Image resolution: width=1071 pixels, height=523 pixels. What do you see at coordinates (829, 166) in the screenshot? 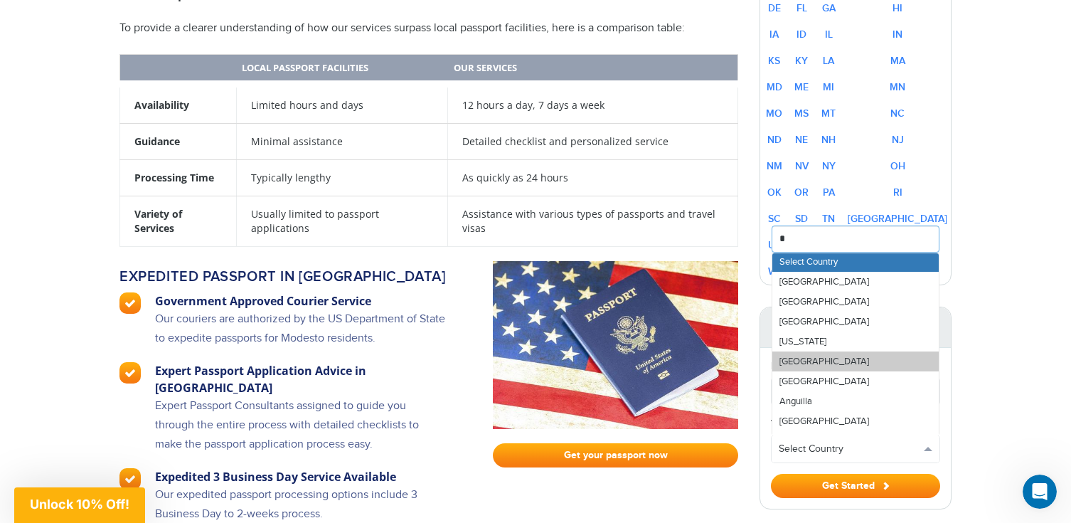
I see `a: NY` at bounding box center [829, 166].